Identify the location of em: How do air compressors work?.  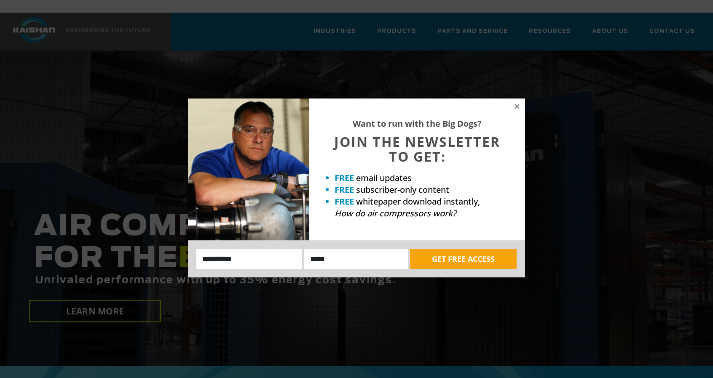
(395, 213).